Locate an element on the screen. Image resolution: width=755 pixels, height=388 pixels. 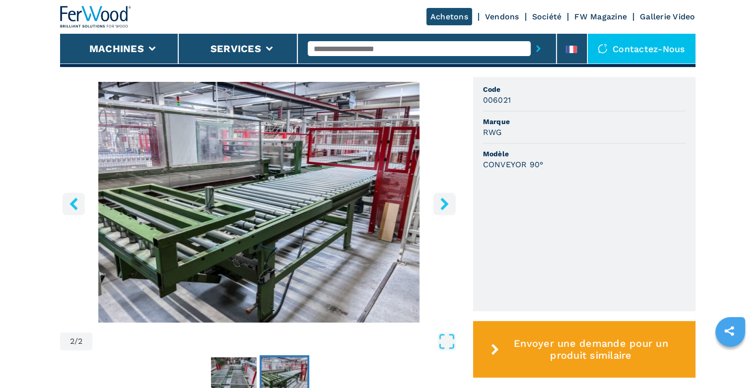
span: Modèle is located at coordinates (584, 154).